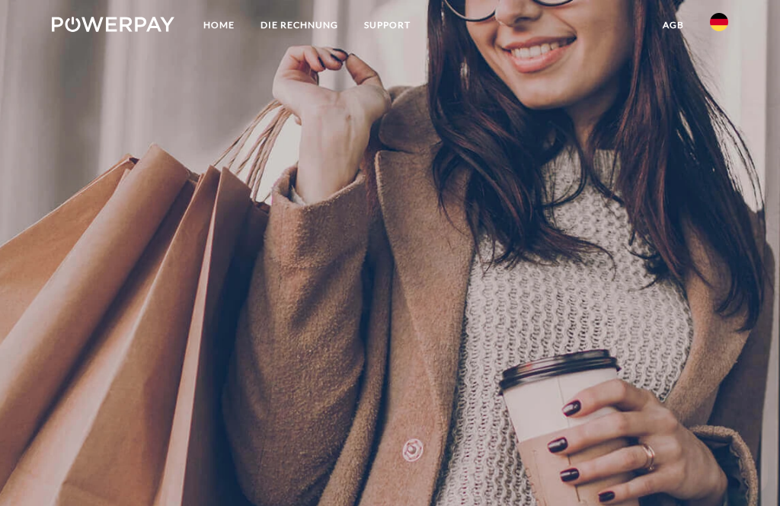  Describe the element at coordinates (218, 25) in the screenshot. I see `a: Home` at that location.